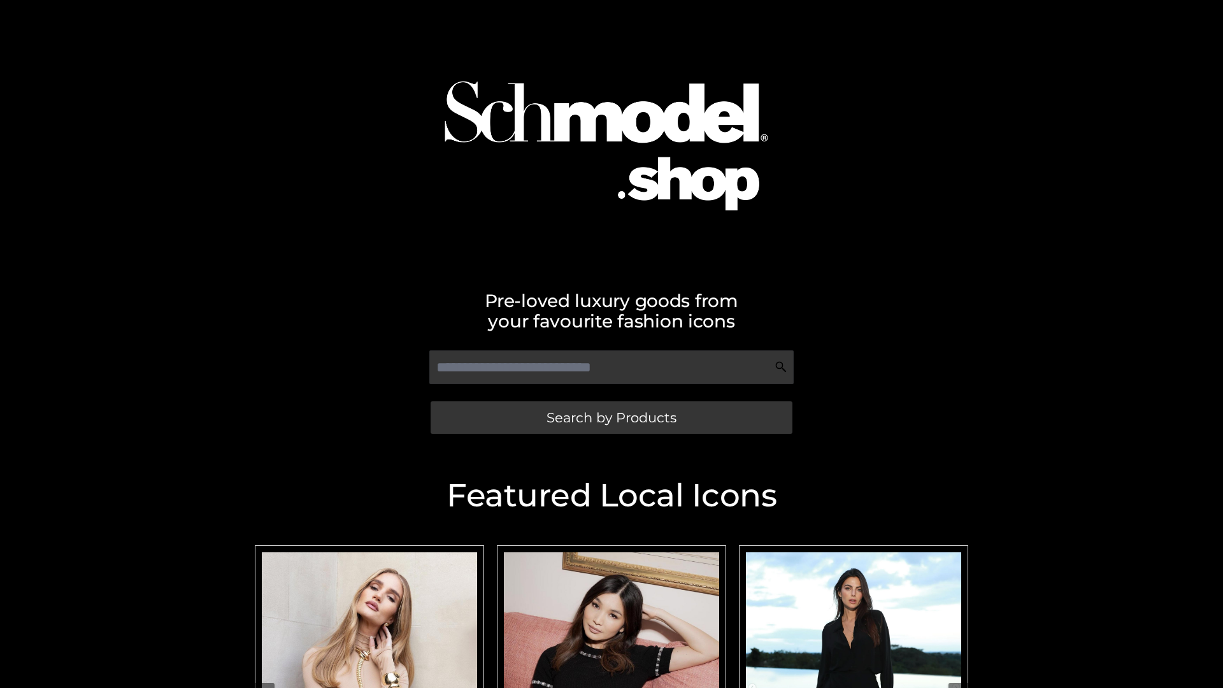 The width and height of the screenshot is (1223, 688). Describe the element at coordinates (611, 417) in the screenshot. I see `span: Search by Products` at that location.